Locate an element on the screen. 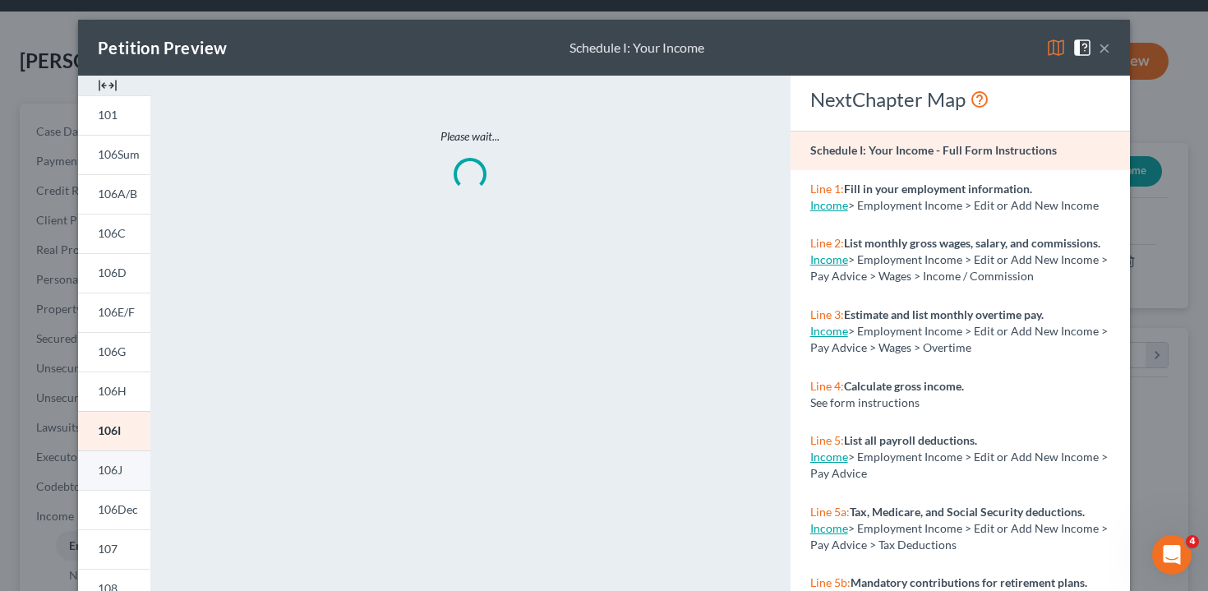 Image resolution: width=1208 pixels, height=591 pixels. span: 106Sum is located at coordinates (118, 154).